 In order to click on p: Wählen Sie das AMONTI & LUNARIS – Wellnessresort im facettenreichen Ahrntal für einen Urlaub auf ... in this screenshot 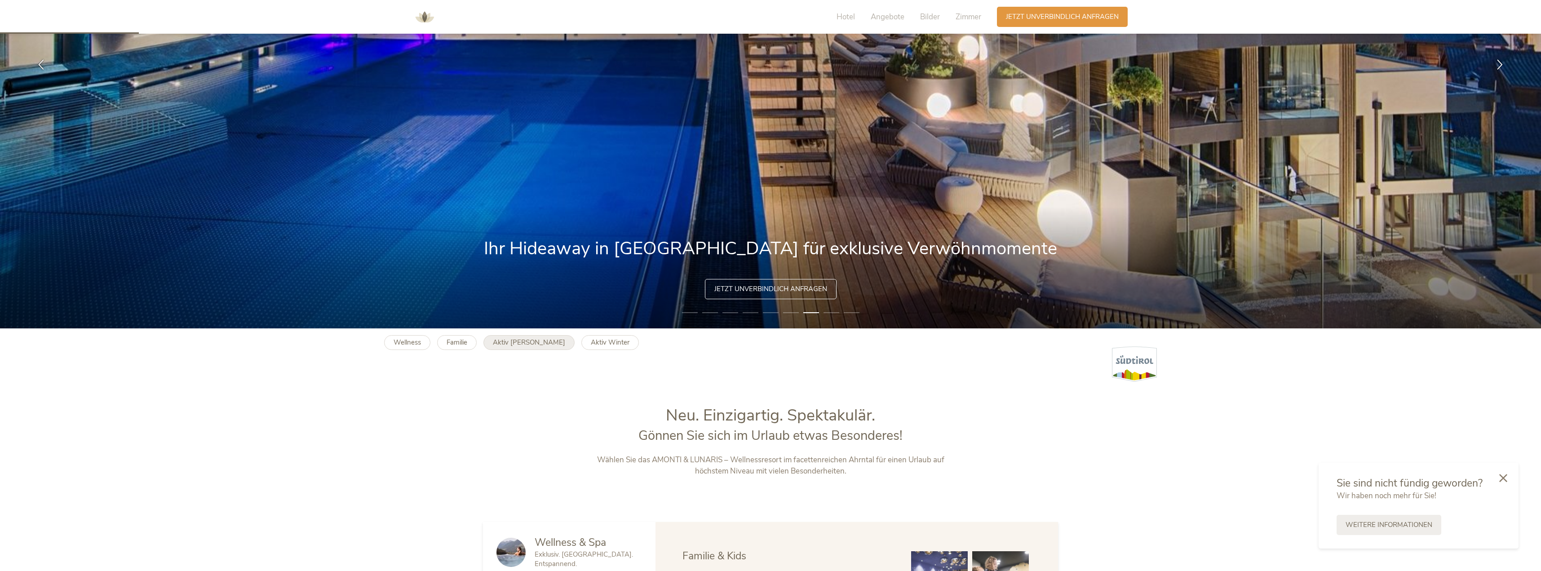, I will do `click(771, 465)`.